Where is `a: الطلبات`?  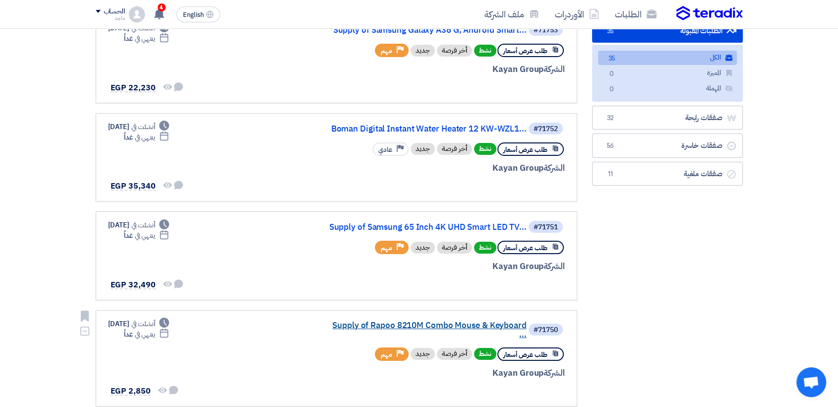
a: الطلبات is located at coordinates (636, 14).